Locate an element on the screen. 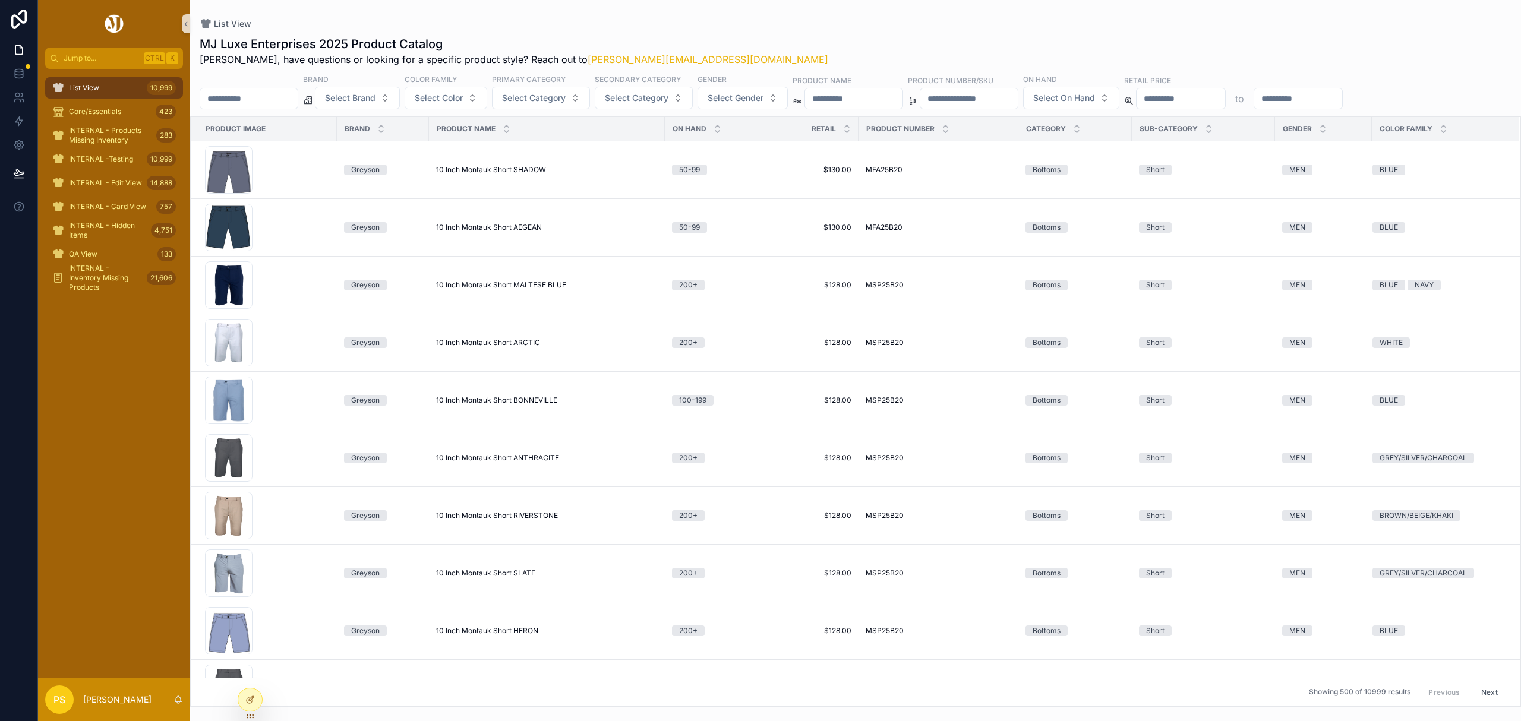  a: 10 Inch Montauk Short BONNEVILLE is located at coordinates (546, 400).